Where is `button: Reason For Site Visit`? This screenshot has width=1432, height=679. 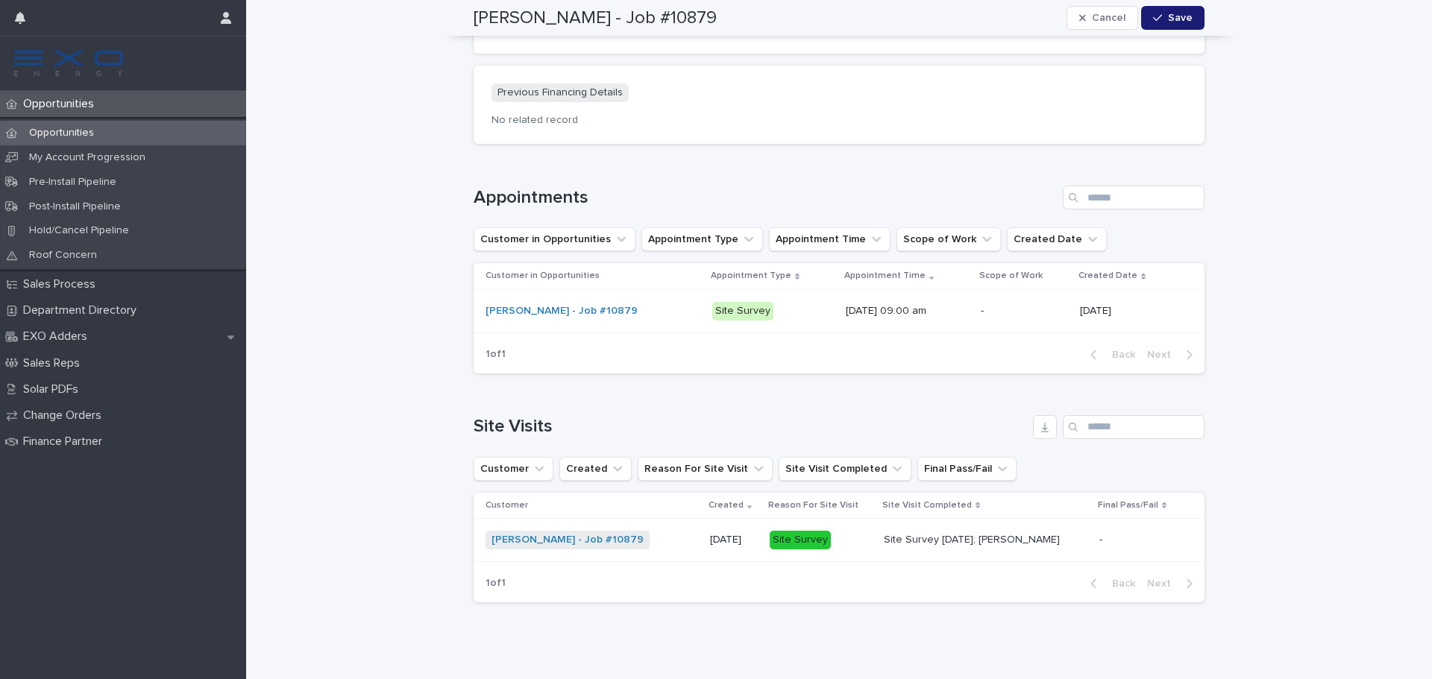
button: Reason For Site Visit is located at coordinates (705, 469).